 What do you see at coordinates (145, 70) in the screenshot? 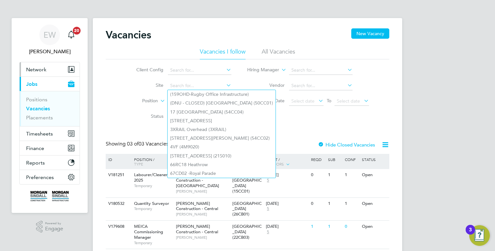
I see `label: Client Config` at bounding box center [145, 70].